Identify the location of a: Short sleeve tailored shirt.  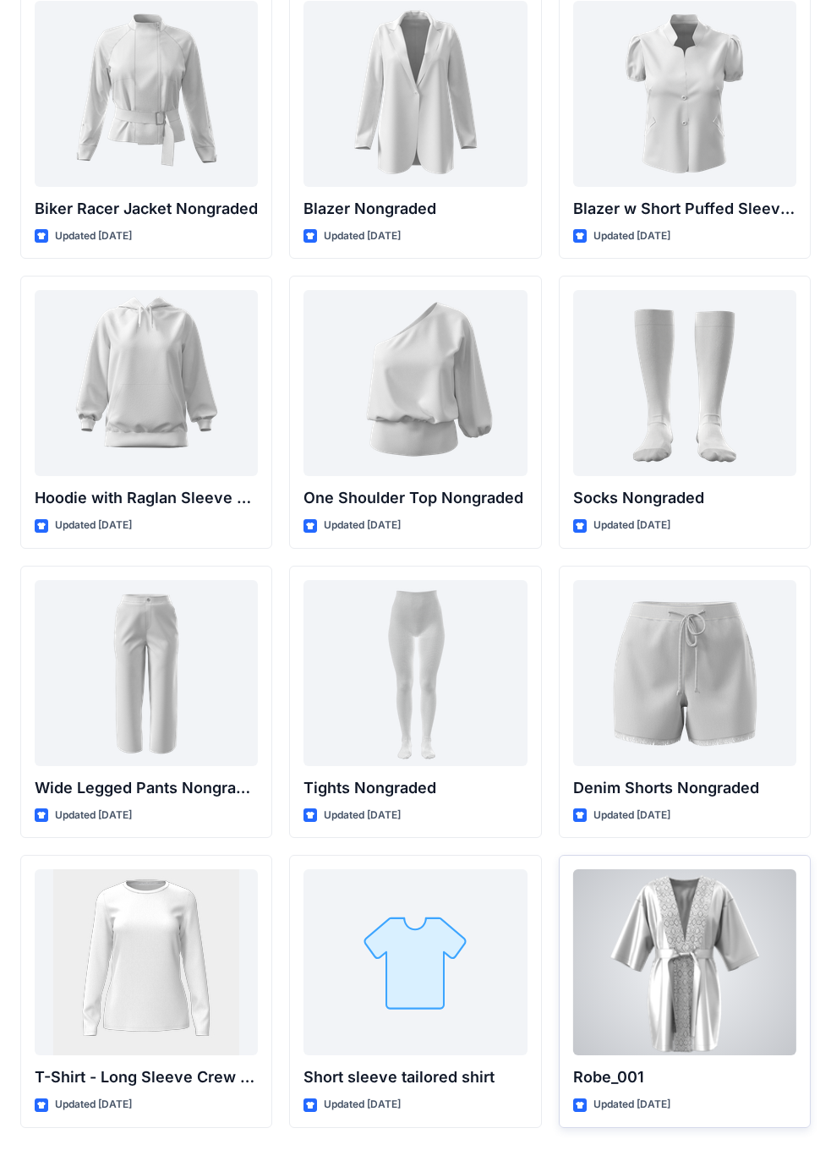
(415, 963).